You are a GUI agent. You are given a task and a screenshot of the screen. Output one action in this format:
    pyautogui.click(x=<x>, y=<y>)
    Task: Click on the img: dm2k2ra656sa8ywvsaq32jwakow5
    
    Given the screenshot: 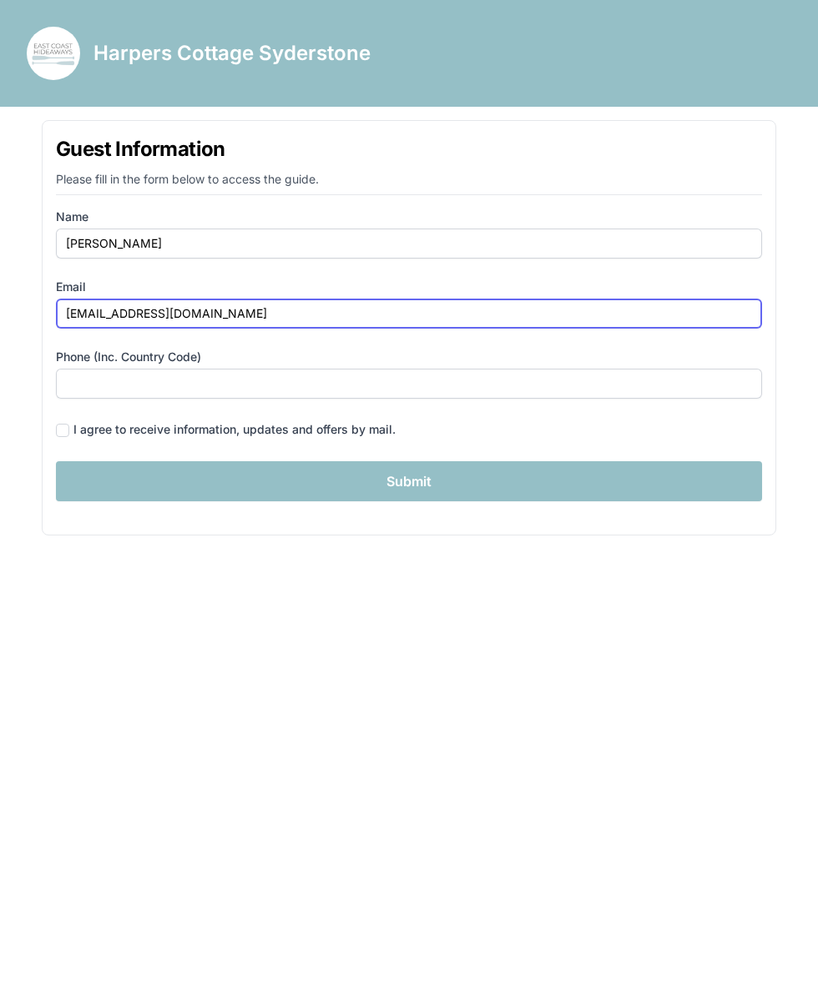 What is the action you would take?
    pyautogui.click(x=53, y=53)
    